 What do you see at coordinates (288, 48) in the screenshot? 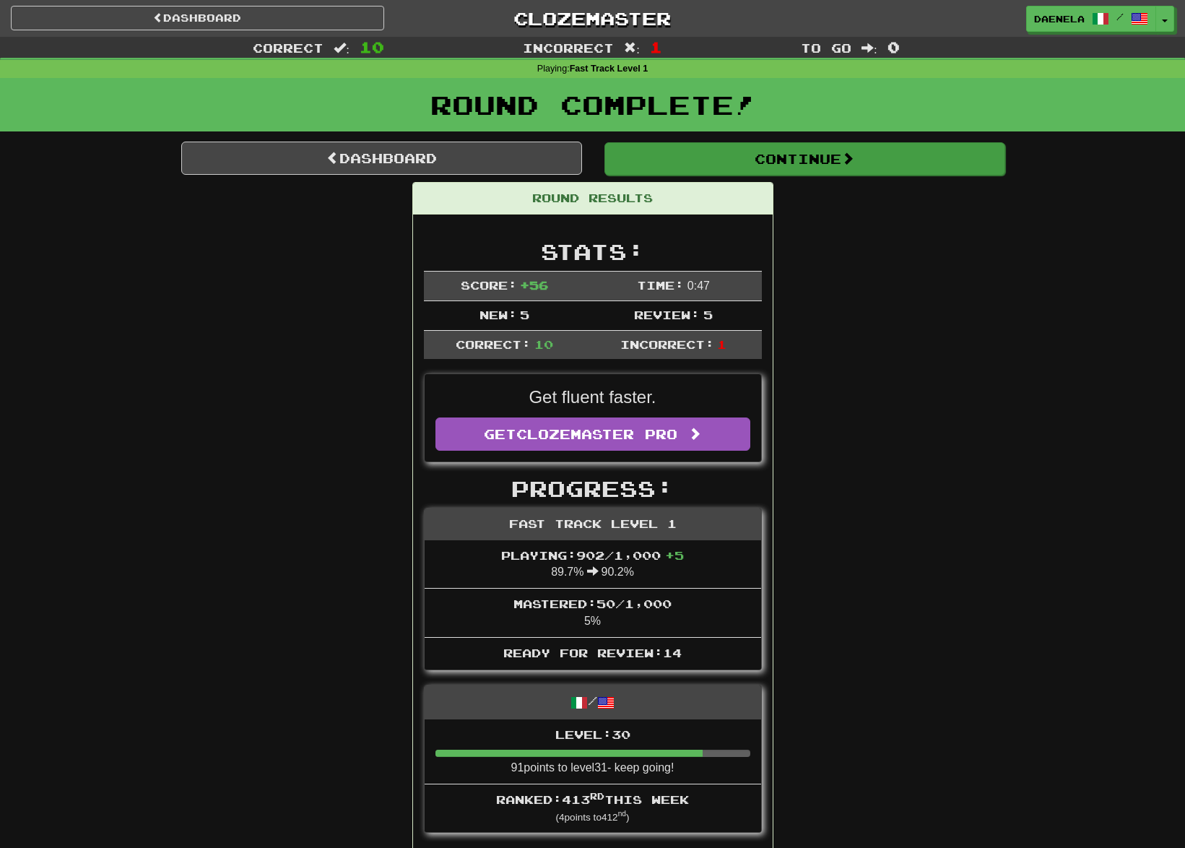
I see `span: Correct` at bounding box center [288, 48].